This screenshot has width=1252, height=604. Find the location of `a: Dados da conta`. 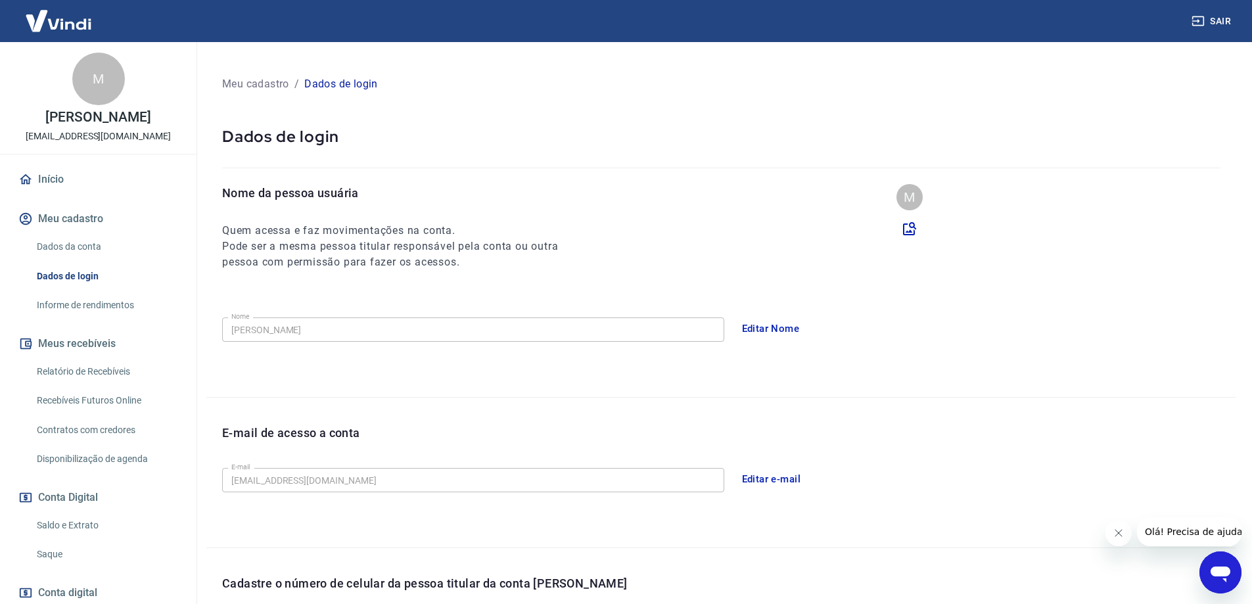

a: Dados da conta is located at coordinates (106, 246).